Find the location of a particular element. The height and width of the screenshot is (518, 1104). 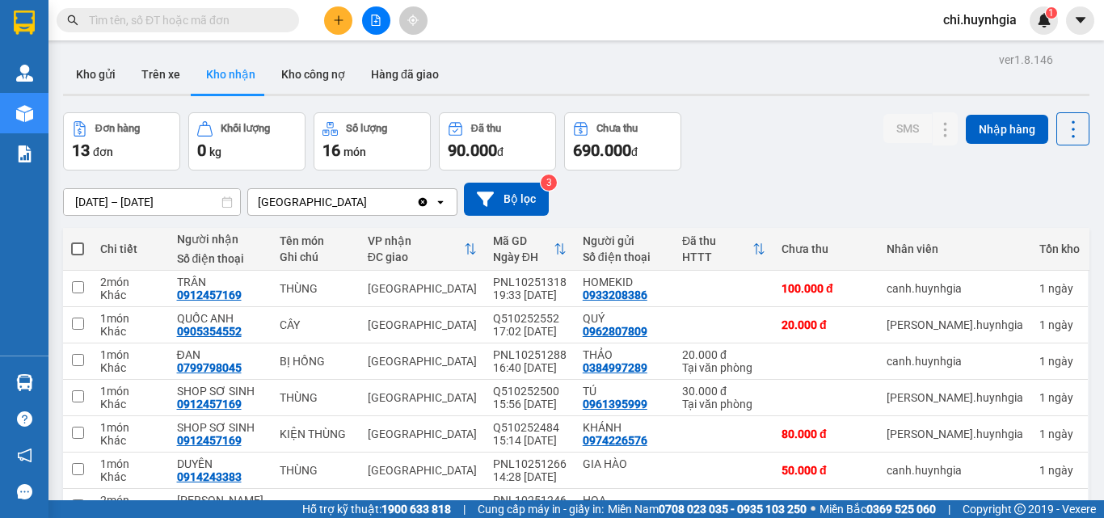

img: icon-new-feature is located at coordinates (1045, 20).